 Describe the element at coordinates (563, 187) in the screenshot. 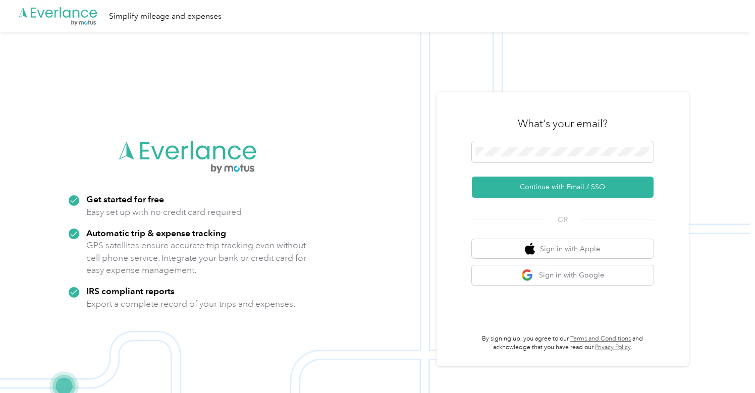

I see `button: Continue with Email / SSO` at that location.